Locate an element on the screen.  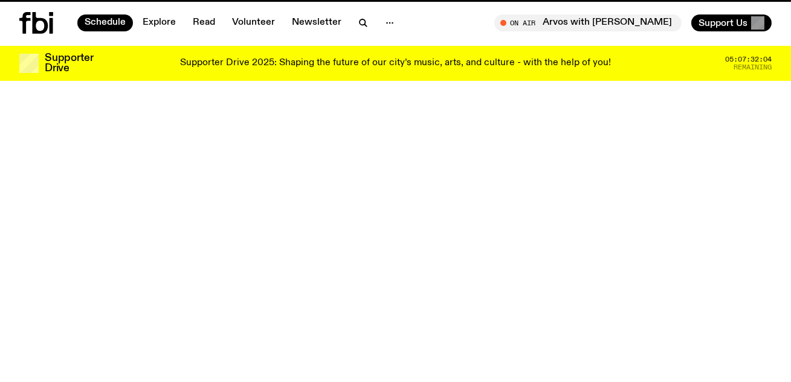
h3: Supporter Drive is located at coordinates (69, 63).